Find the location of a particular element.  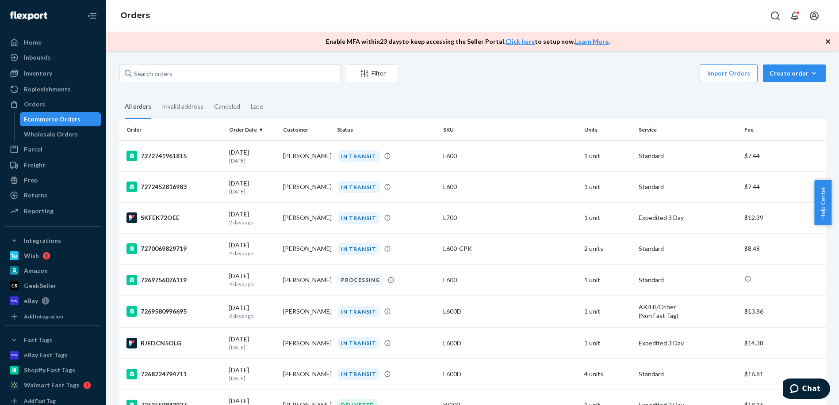

th: Order is located at coordinates (172, 130).